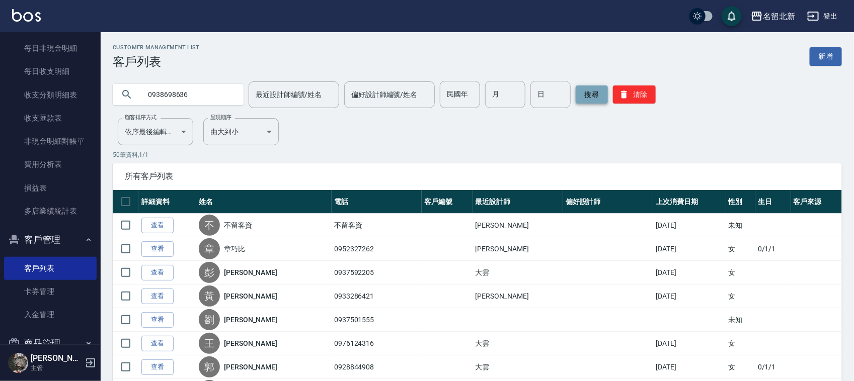  I want to click on td: 0937592205, so click(376, 273).